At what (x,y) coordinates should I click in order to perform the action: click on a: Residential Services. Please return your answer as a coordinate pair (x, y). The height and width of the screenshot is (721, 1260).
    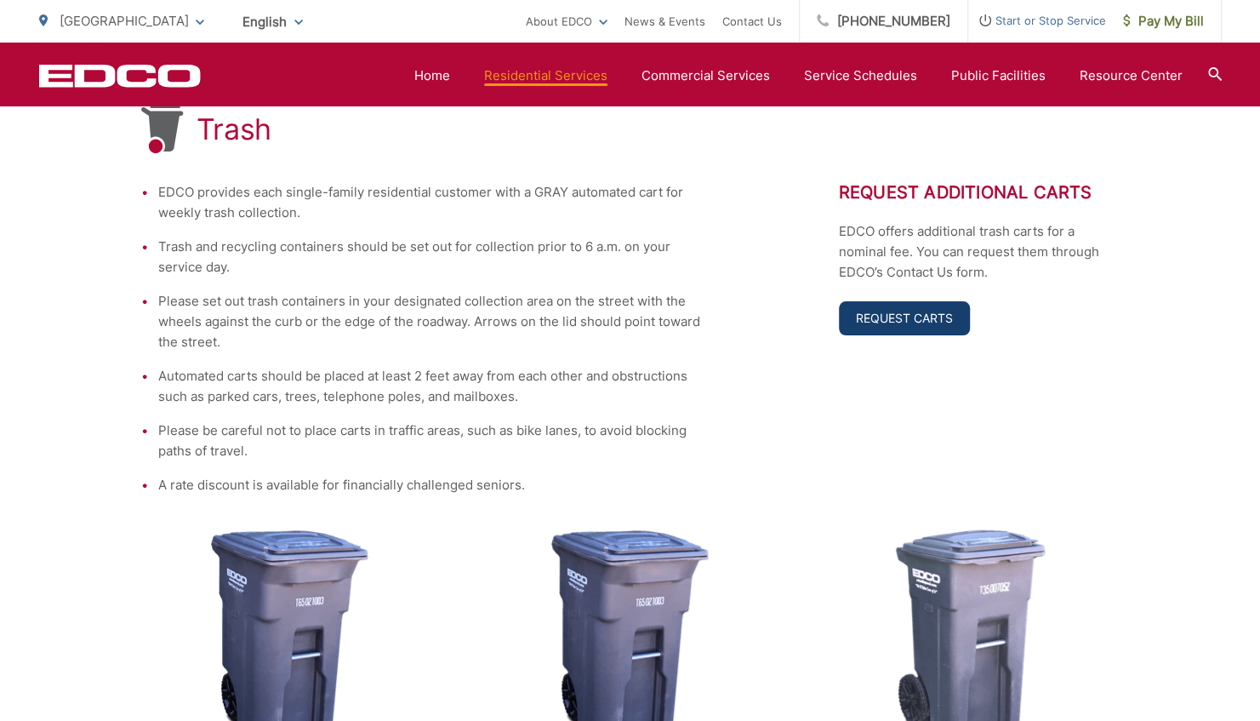
    Looking at the image, I should click on (545, 76).